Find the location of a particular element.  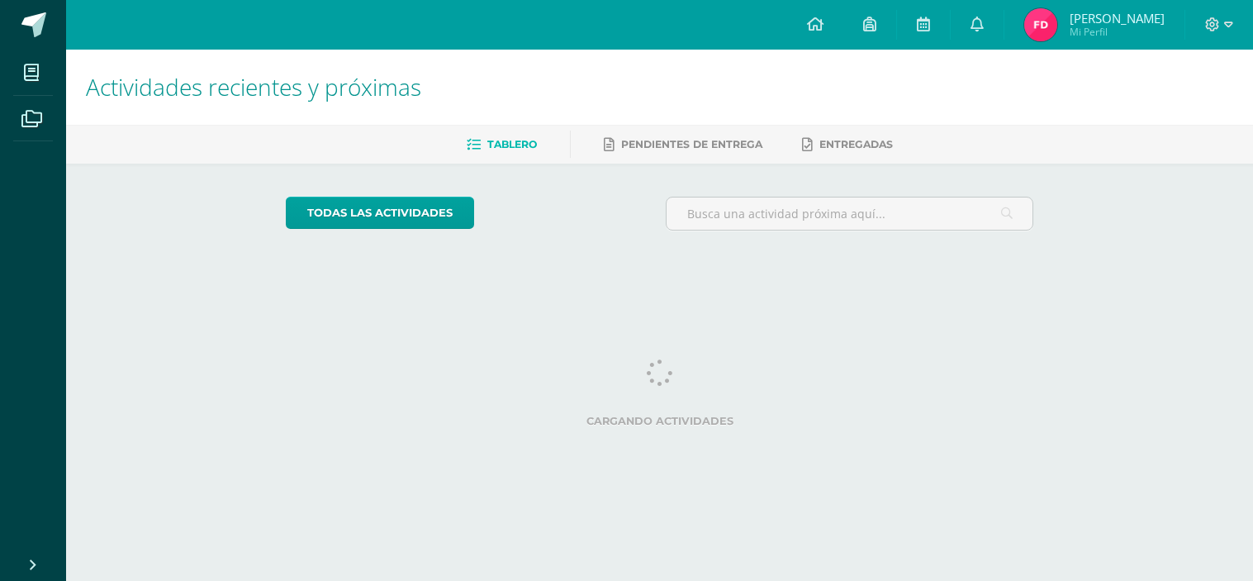

label: Cargando actividades is located at coordinates (659, 420).